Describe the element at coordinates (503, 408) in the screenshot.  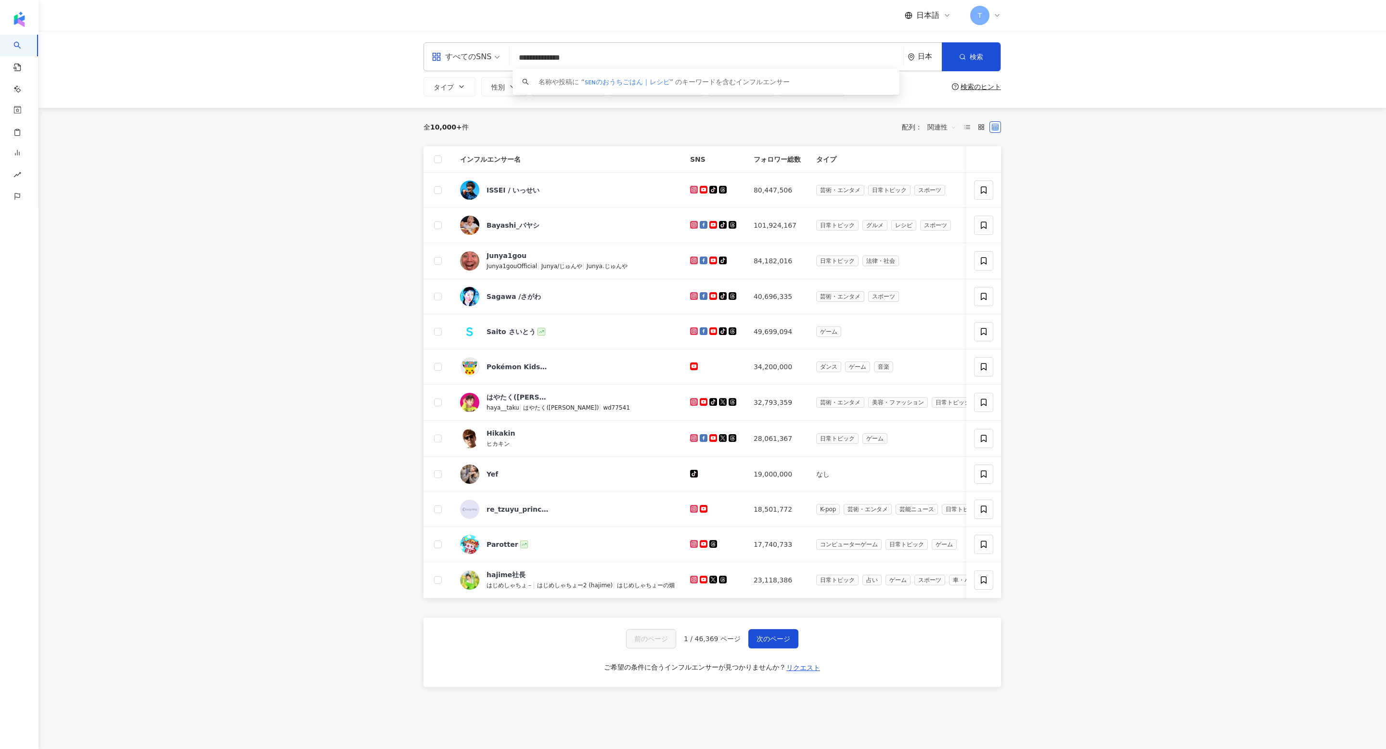
I see `span: haya__taku` at that location.